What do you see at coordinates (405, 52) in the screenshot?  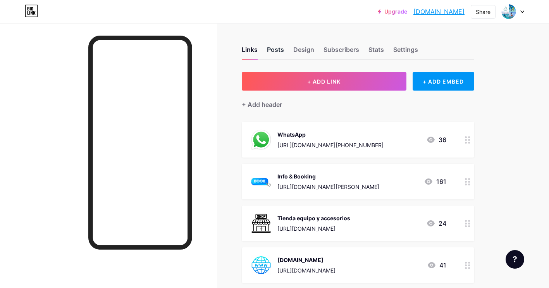 I see `div: Settings` at bounding box center [405, 52].